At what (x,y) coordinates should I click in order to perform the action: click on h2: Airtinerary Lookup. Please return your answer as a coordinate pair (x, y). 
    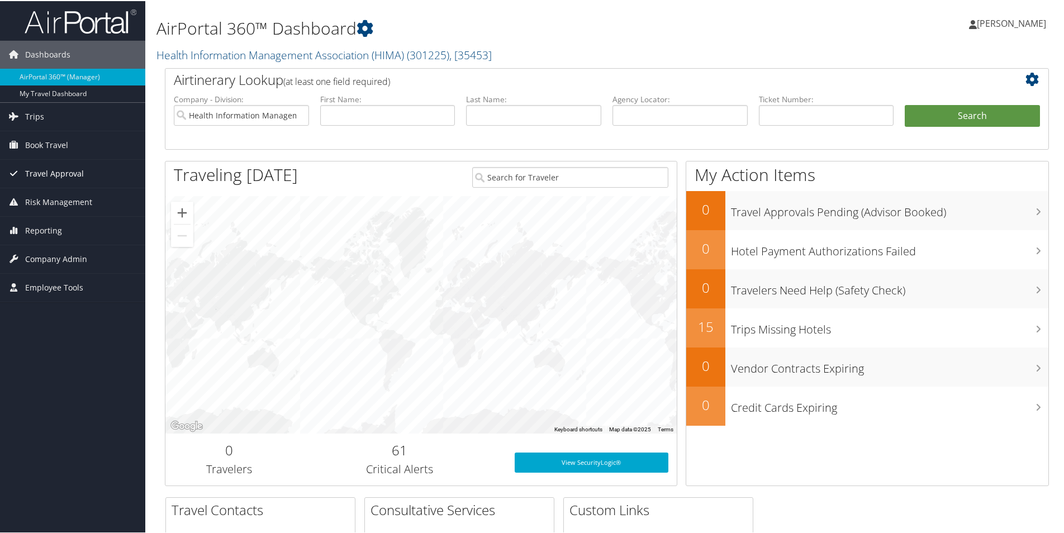
    Looking at the image, I should click on (570, 79).